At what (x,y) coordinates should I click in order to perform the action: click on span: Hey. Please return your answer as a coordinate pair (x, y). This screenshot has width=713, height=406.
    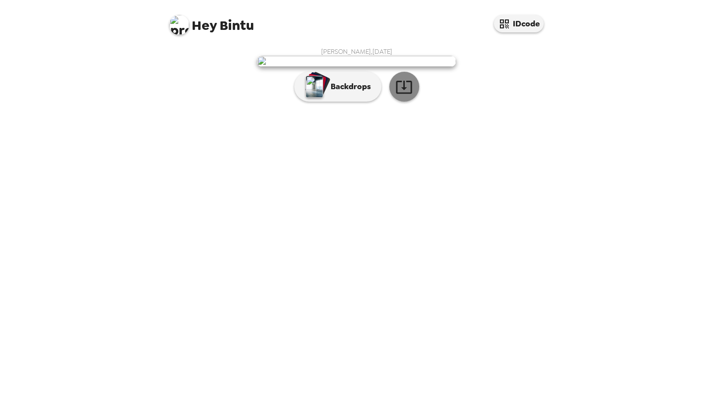
    Looking at the image, I should click on (204, 25).